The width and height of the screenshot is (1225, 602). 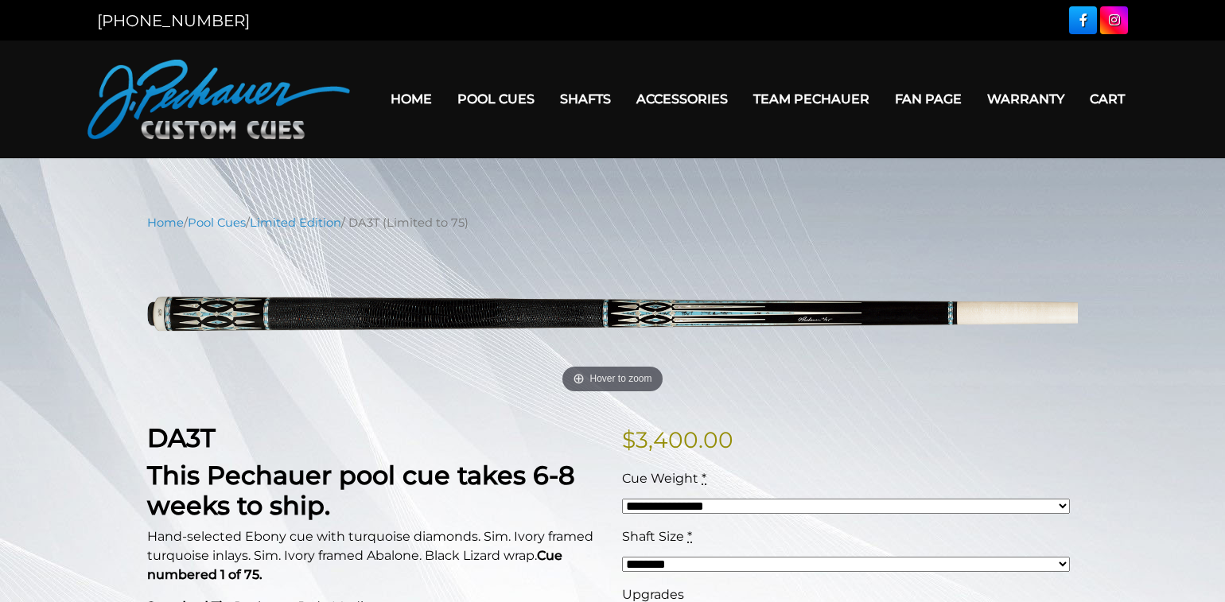 What do you see at coordinates (811, 99) in the screenshot?
I see `a: Team Pechauer` at bounding box center [811, 99].